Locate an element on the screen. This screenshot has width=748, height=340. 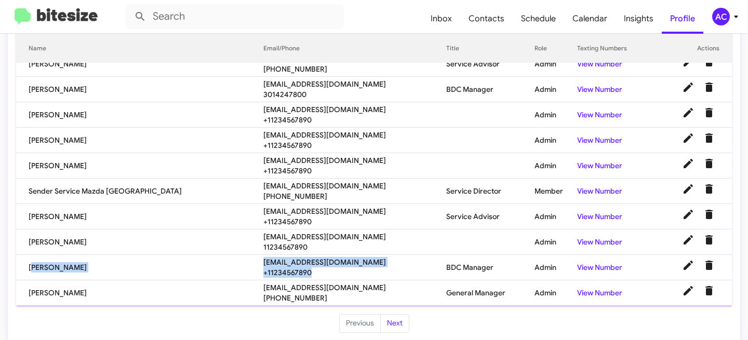
td: General Manager is located at coordinates (490, 293).